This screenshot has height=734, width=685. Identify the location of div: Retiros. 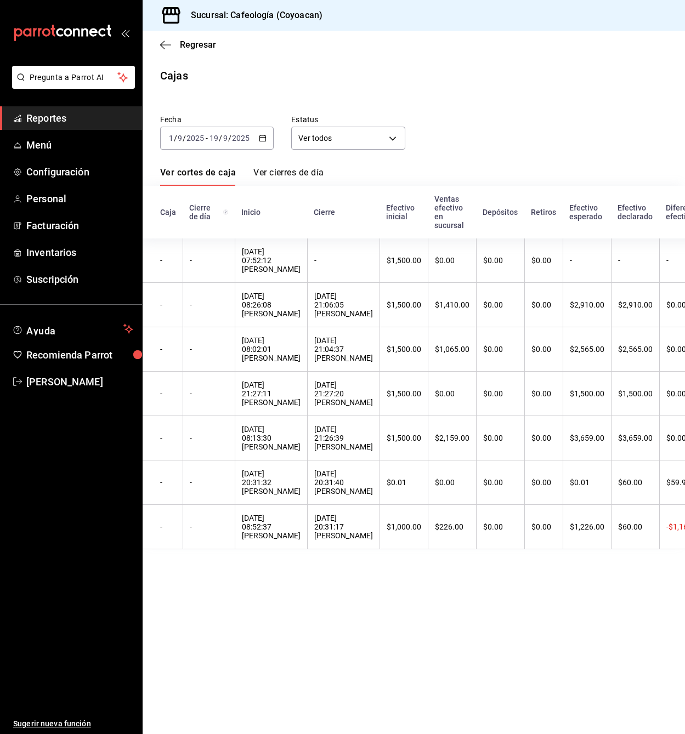
(543, 212).